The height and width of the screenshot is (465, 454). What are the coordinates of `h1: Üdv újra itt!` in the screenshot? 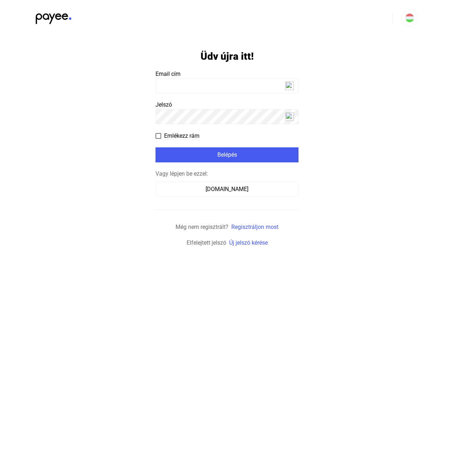 It's located at (227, 56).